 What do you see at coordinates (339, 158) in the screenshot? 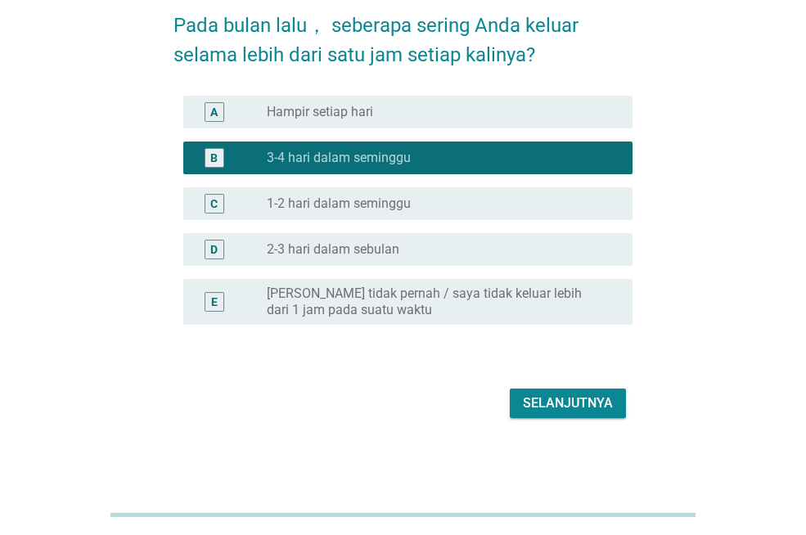
I see `label: 3-4 hari dalam seminggu` at bounding box center [339, 158].